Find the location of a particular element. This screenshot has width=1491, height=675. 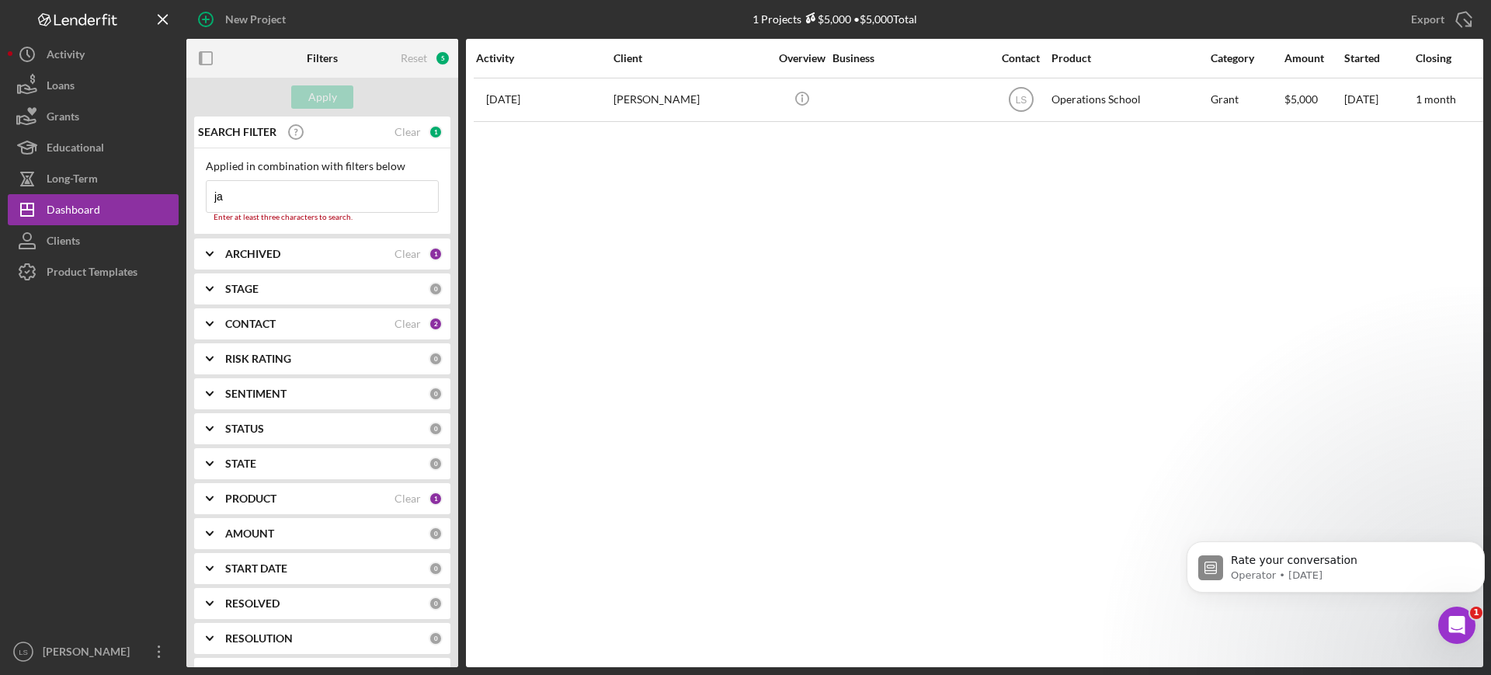

div: 5 is located at coordinates (443, 58).